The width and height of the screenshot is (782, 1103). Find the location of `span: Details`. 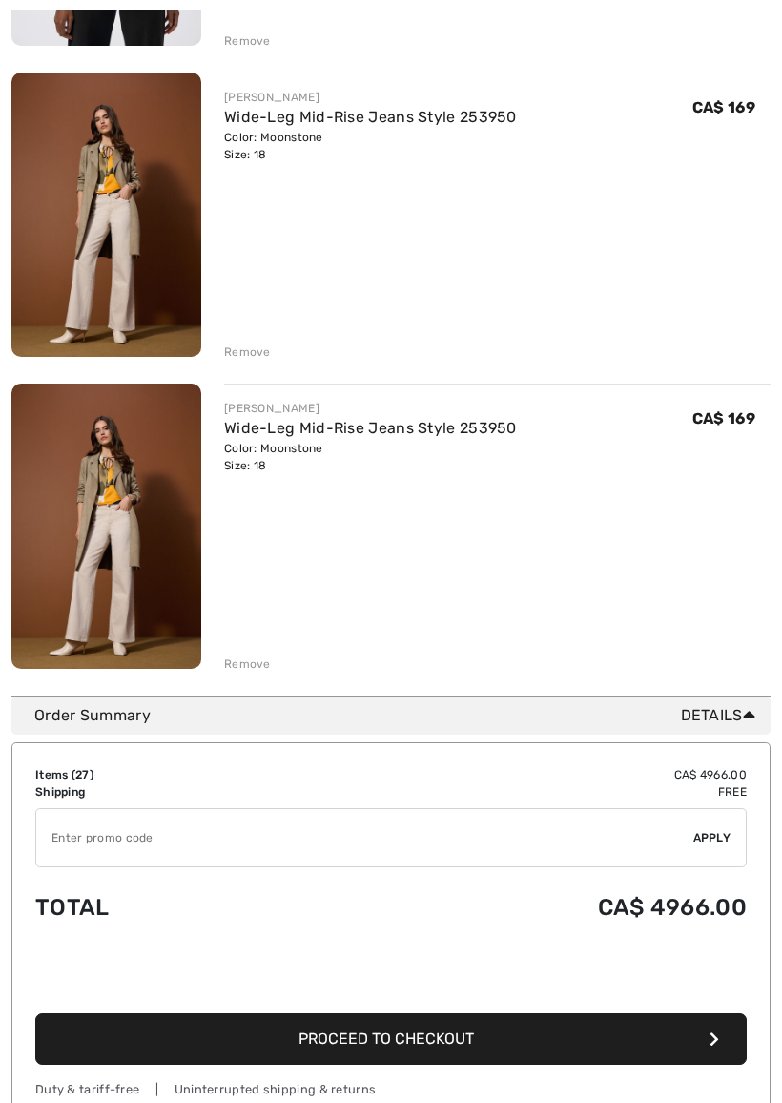

span: Details is located at coordinates (722, 715).